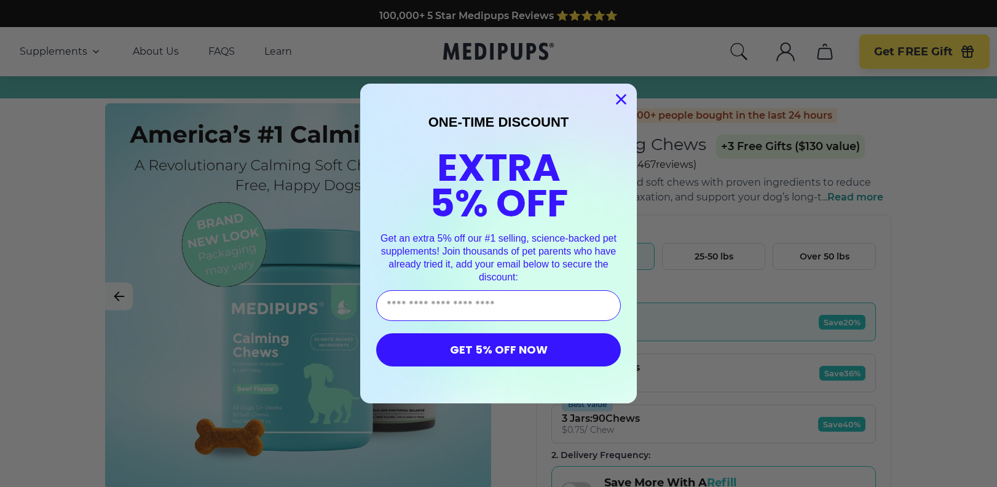 Image resolution: width=997 pixels, height=487 pixels. Describe the element at coordinates (499, 257) in the screenshot. I see `span: Get an extra 5% off our #1 selling, science-backed pet supplements! Join thousands of pet parents...` at that location.